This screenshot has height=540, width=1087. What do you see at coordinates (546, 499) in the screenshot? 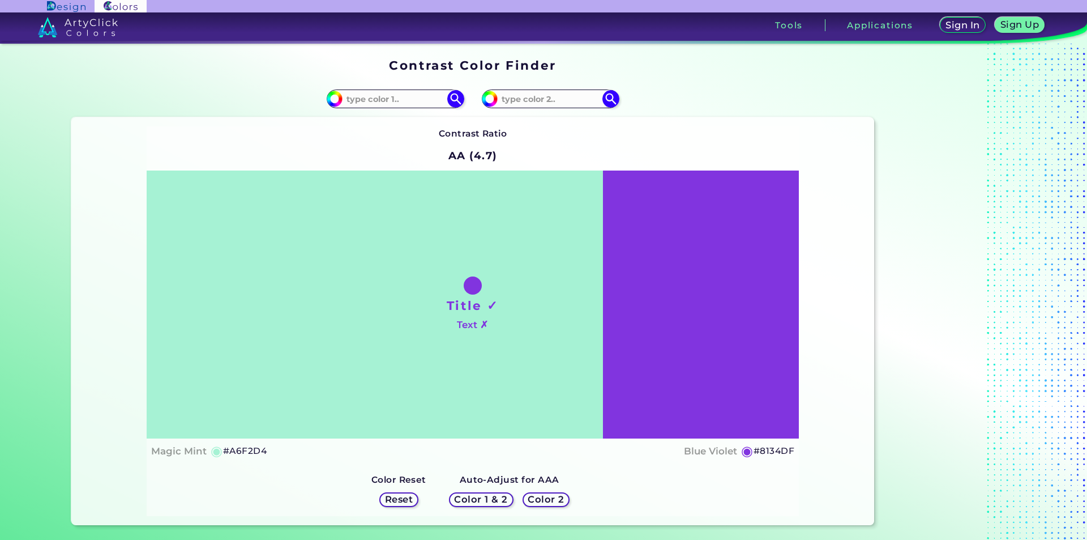
I see `h5: Color 2` at bounding box center [546, 499].